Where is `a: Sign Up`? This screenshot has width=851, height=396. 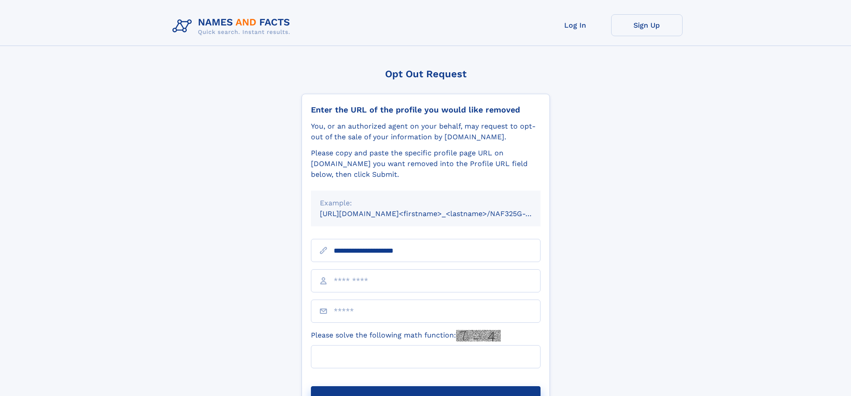 a: Sign Up is located at coordinates (647, 25).